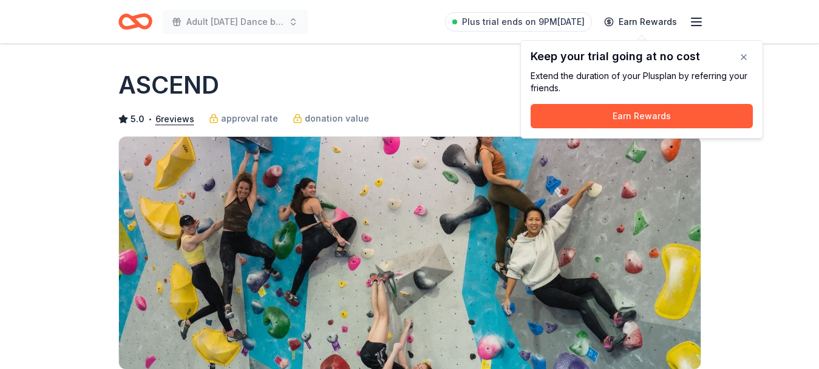 This screenshot has width=819, height=369. Describe the element at coordinates (337, 118) in the screenshot. I see `span: donation value` at that location.